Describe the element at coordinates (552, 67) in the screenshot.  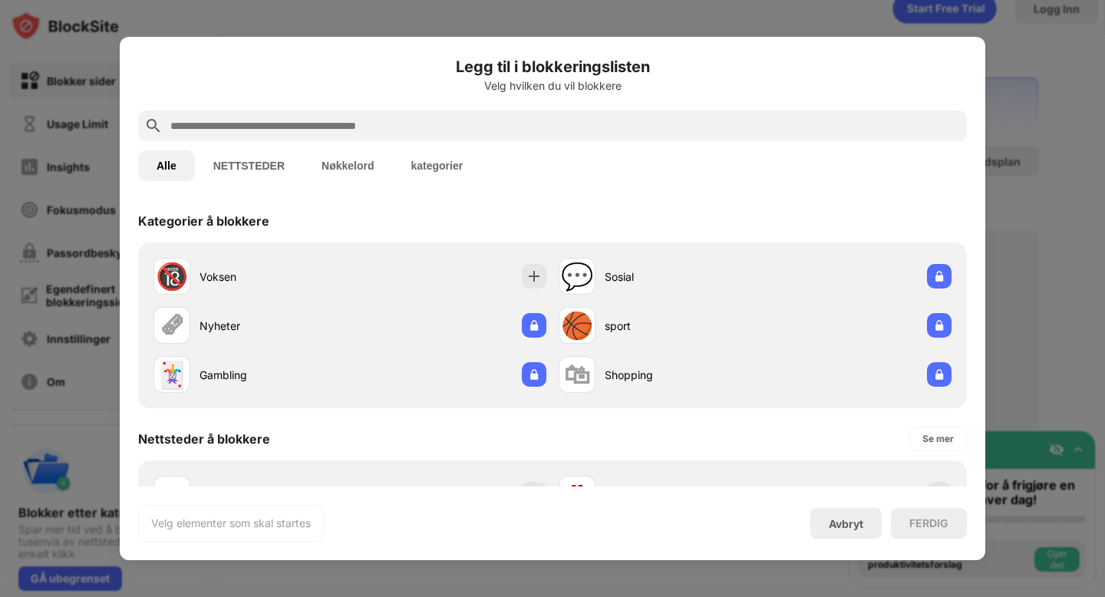
I see `h6: Legg til i blokkeringslisten` at that location.